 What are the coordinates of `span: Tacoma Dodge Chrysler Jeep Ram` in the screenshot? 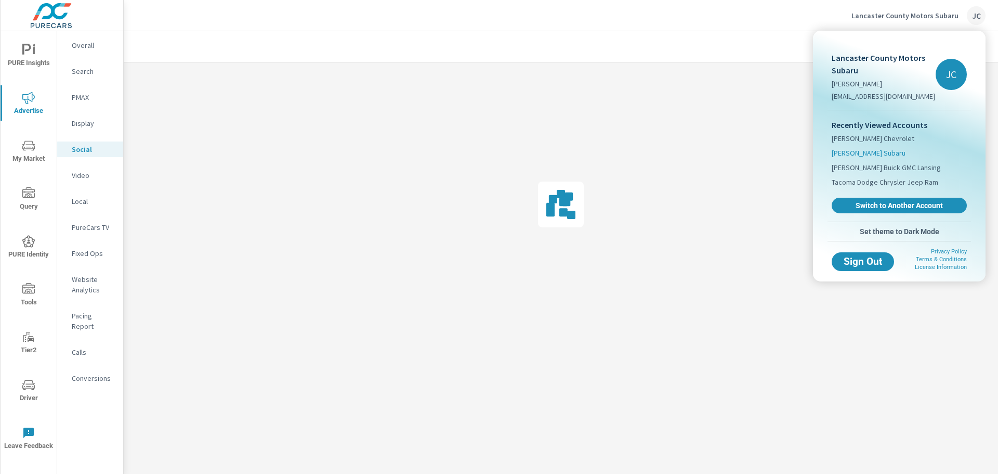 It's located at (885, 182).